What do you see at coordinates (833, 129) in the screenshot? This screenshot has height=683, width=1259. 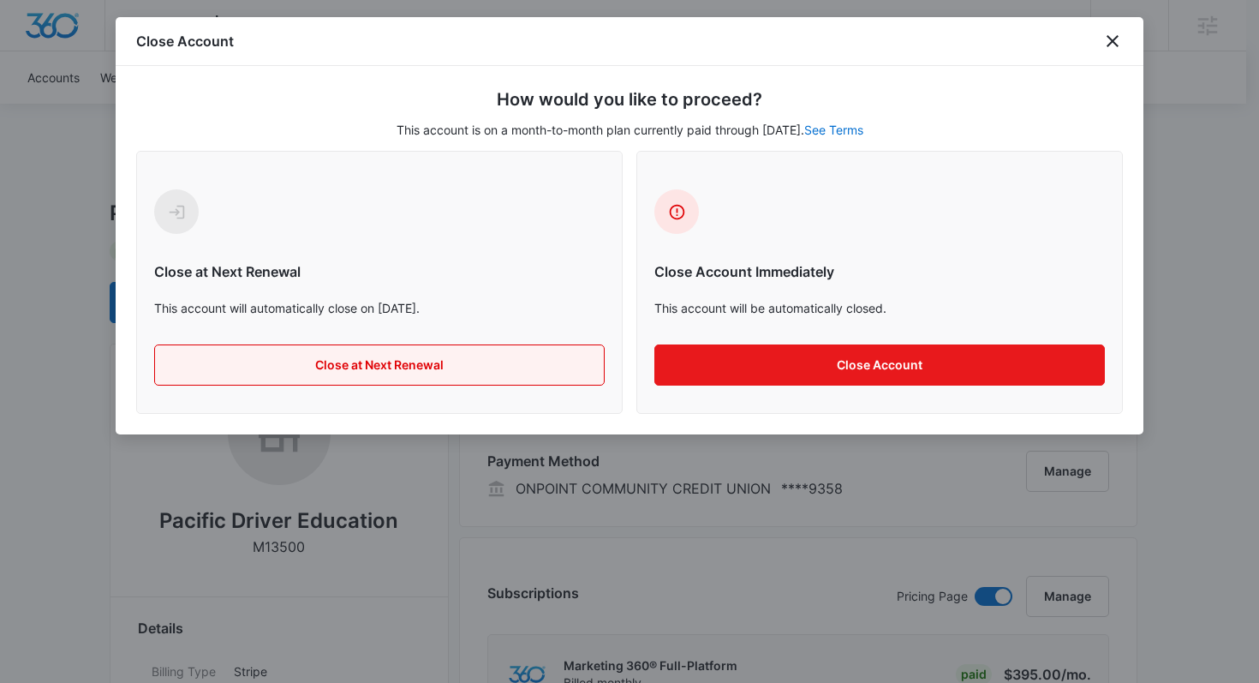 I see `a: See Terms` at bounding box center [833, 129].